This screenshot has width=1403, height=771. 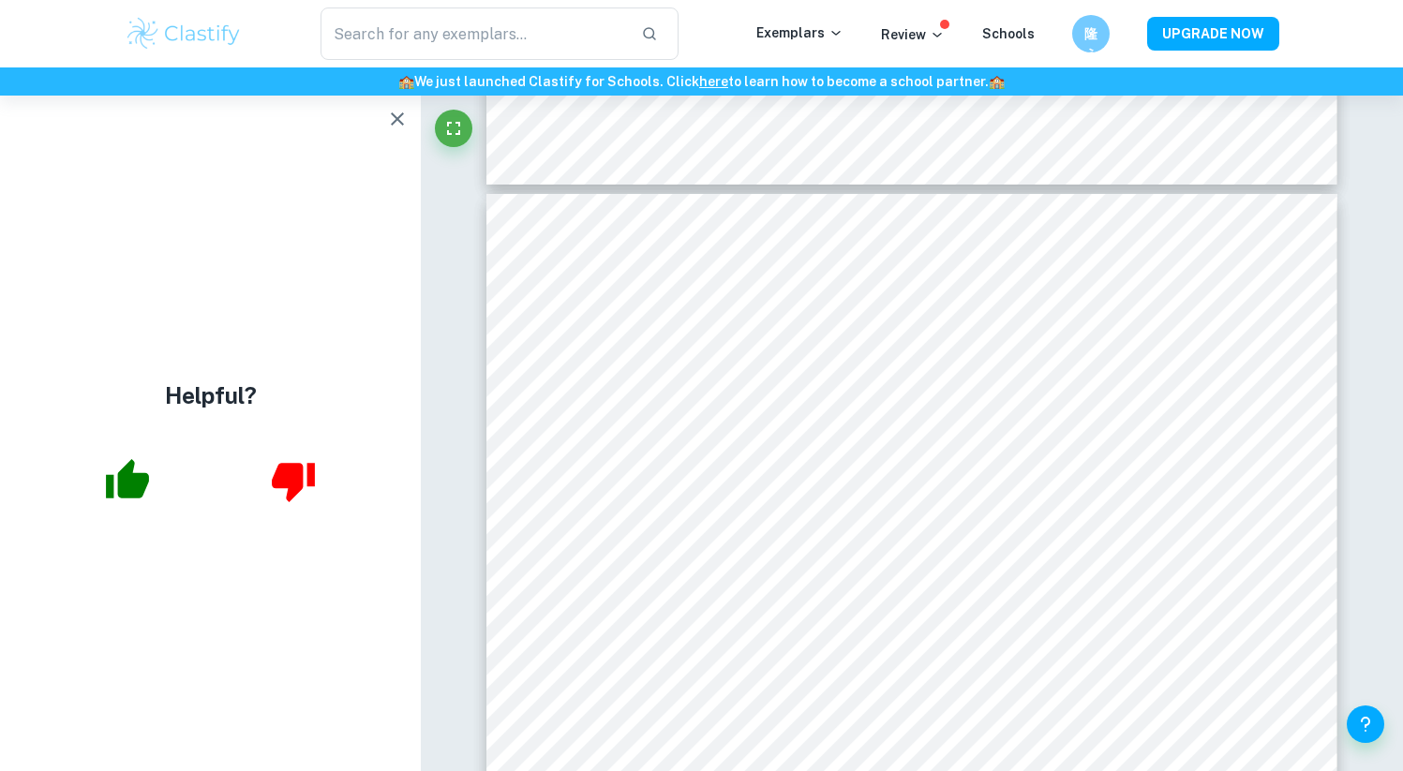 I want to click on button: Fullscreen, so click(x=453, y=128).